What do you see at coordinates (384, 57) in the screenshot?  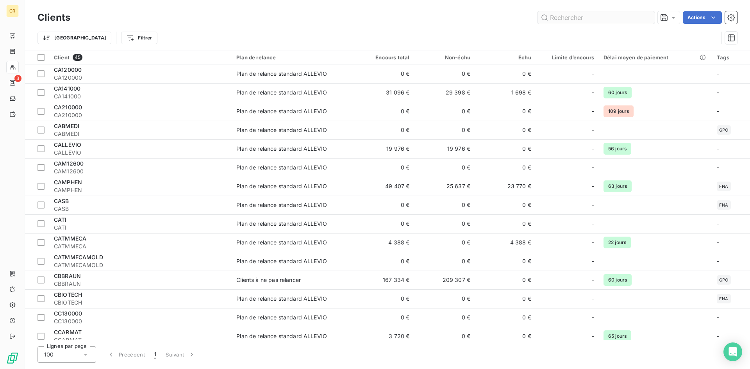 I see `div: Encours total` at bounding box center [384, 57].